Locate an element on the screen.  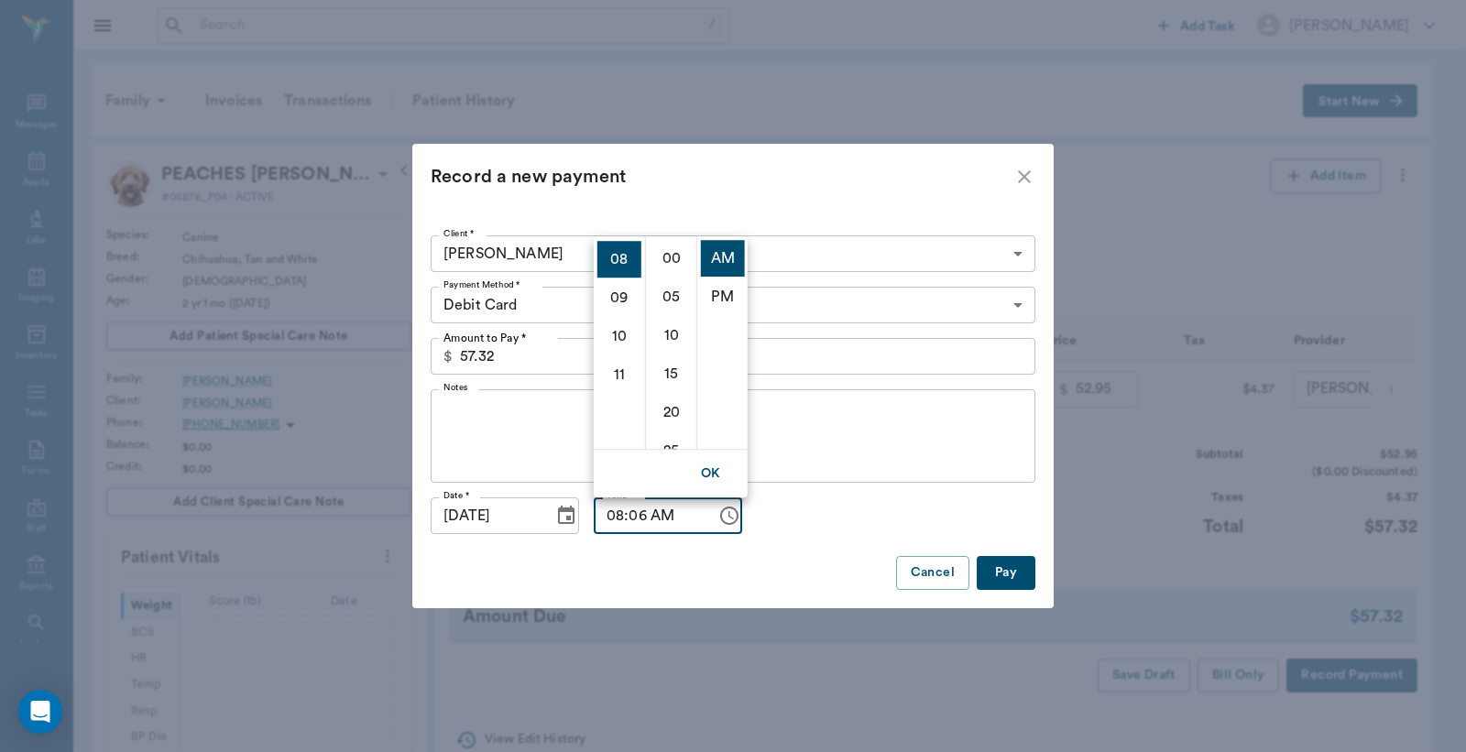
button: Choose time, selected time is 8:06 AM is located at coordinates (729, 516).